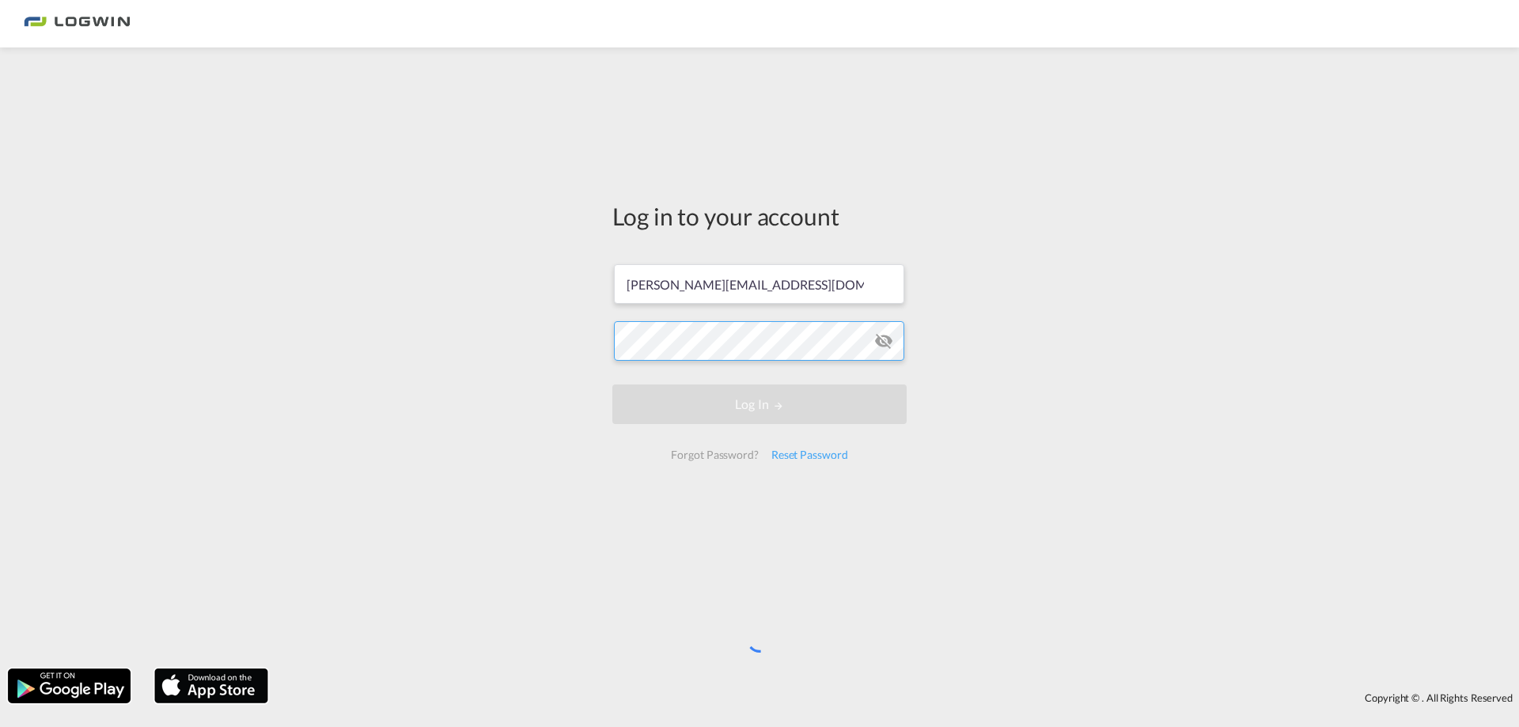 The image size is (1519, 727). Describe the element at coordinates (810, 455) in the screenshot. I see `div: Reset Password` at that location.